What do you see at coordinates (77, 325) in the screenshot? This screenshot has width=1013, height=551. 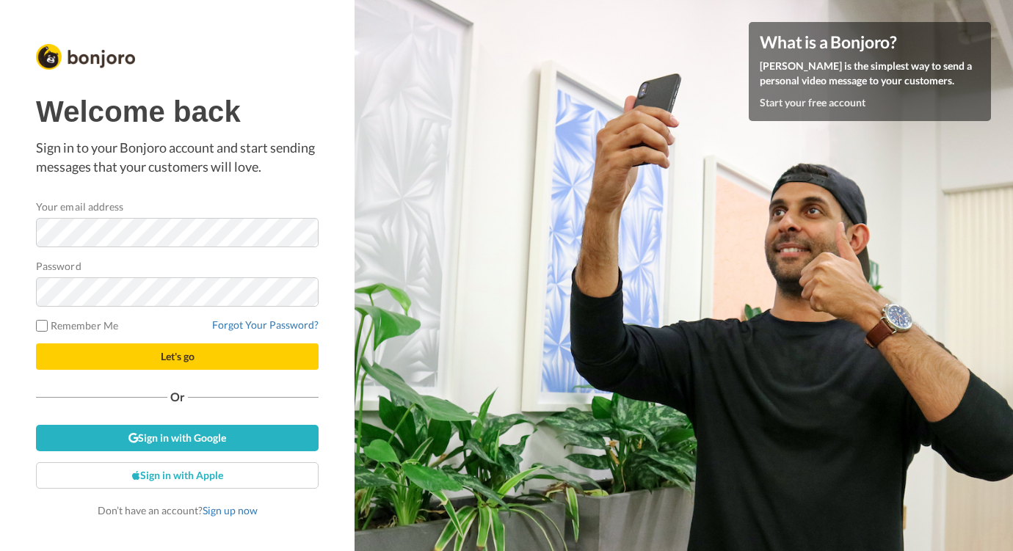 I see `label: Remember Me` at bounding box center [77, 325].